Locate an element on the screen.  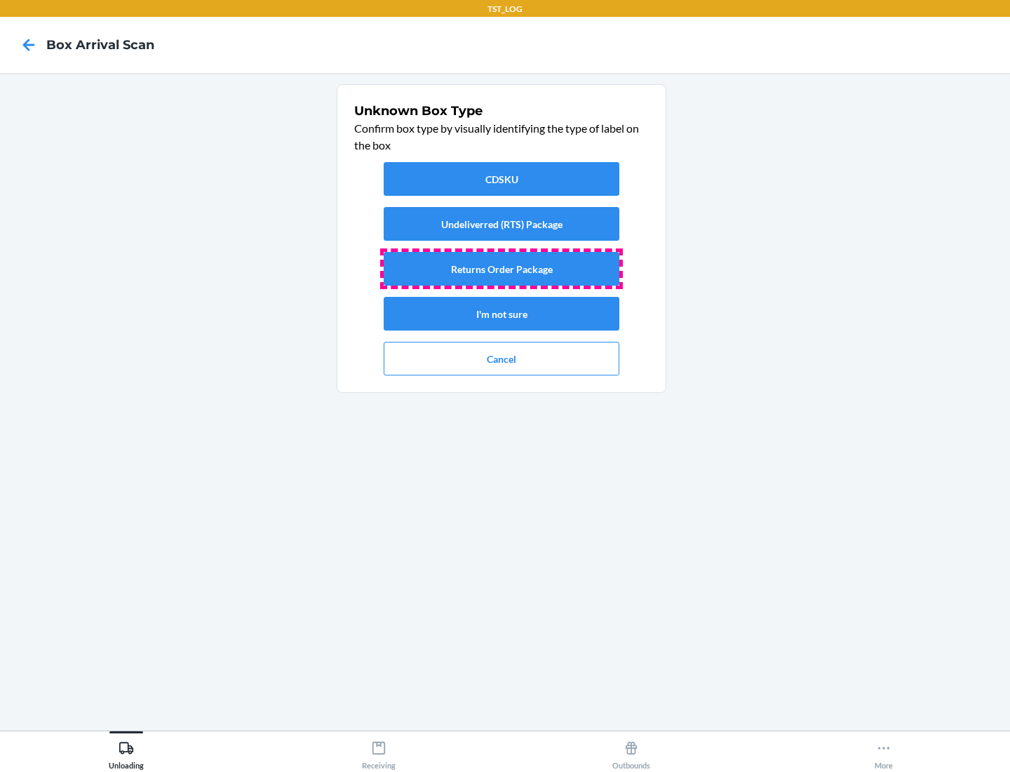
button: More is located at coordinates (884, 750).